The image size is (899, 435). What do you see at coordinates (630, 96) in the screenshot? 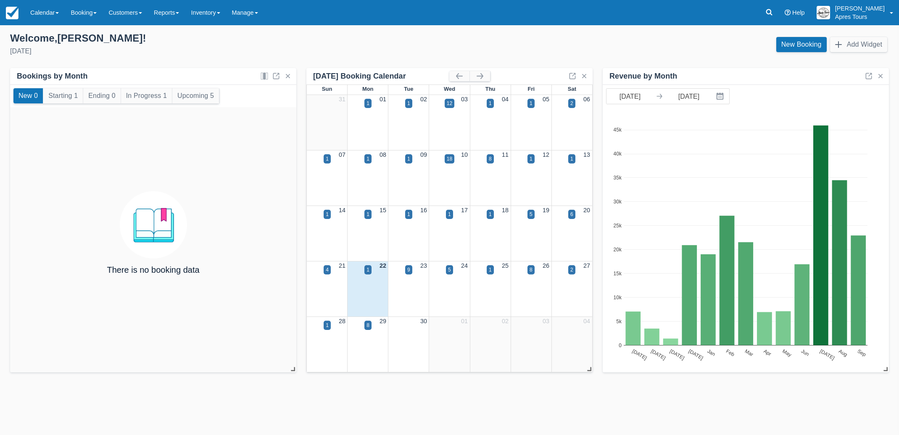
I see `input: Start Date` at bounding box center [630, 96].